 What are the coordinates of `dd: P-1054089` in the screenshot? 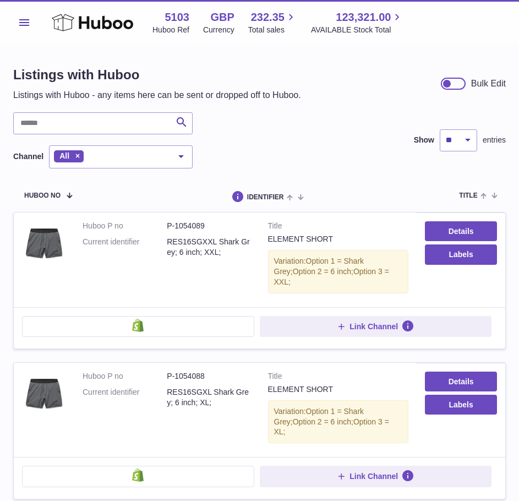 It's located at (208, 226).